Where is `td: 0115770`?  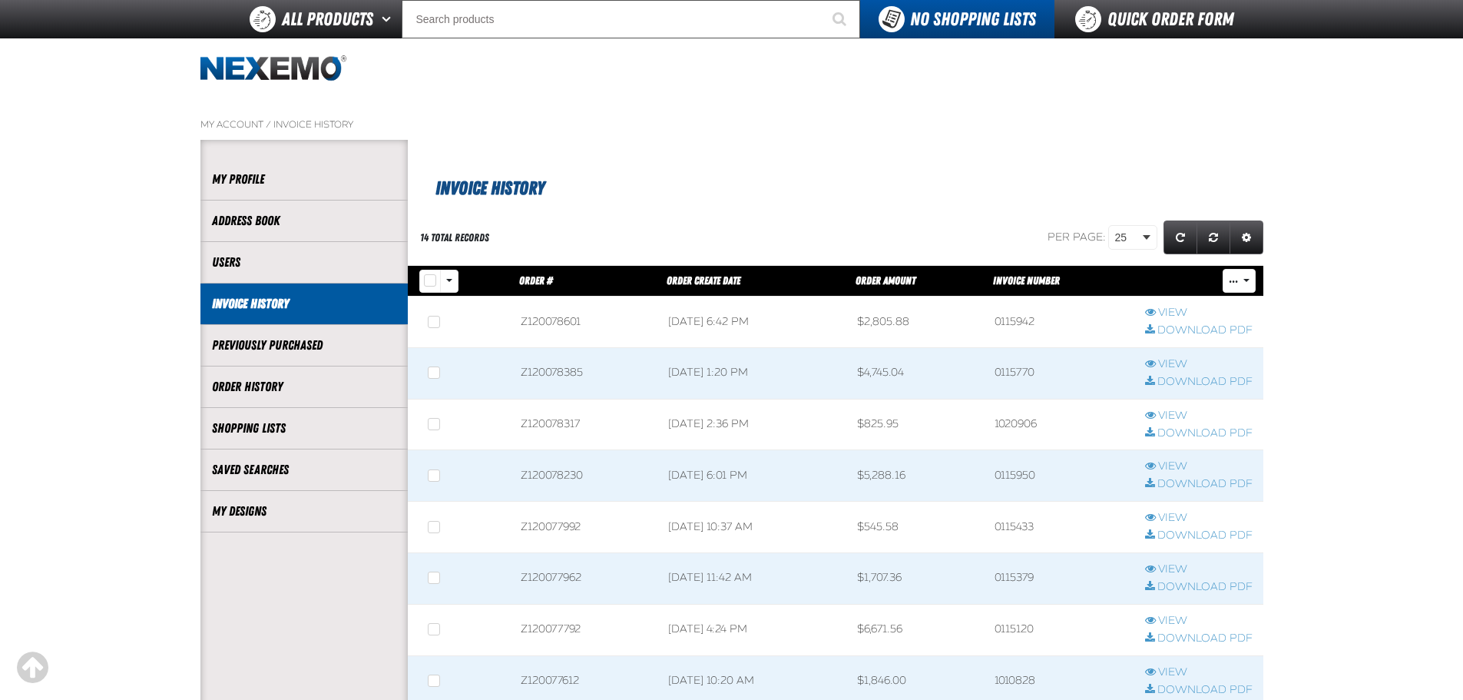 td: 0115770 is located at coordinates (1059, 373).